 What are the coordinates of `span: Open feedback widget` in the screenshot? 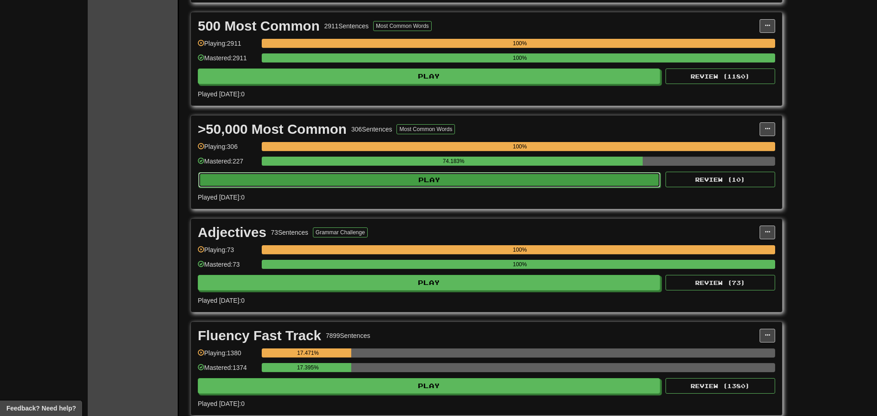 It's located at (41, 409).